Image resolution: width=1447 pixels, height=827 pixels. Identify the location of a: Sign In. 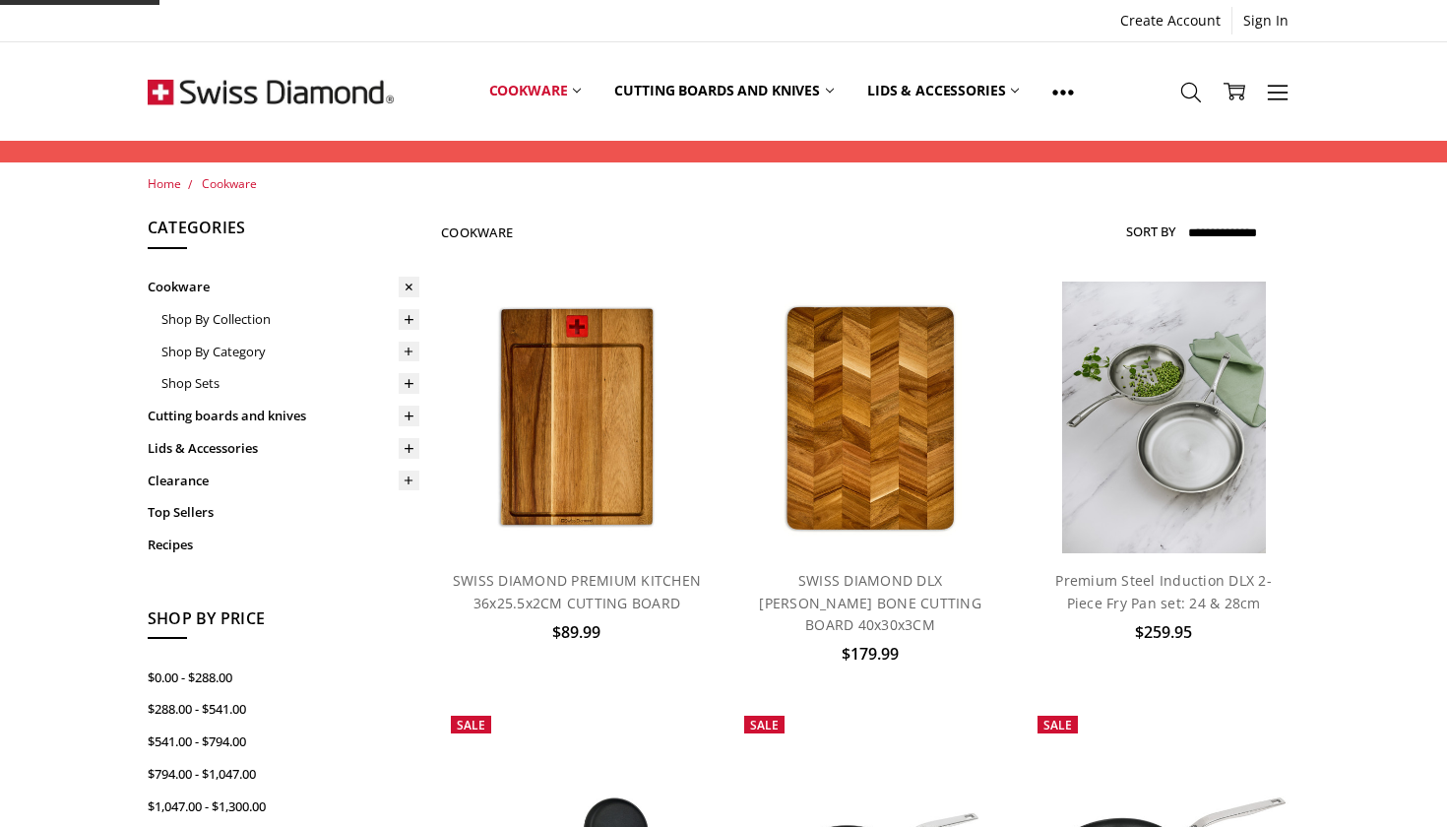
(1266, 21).